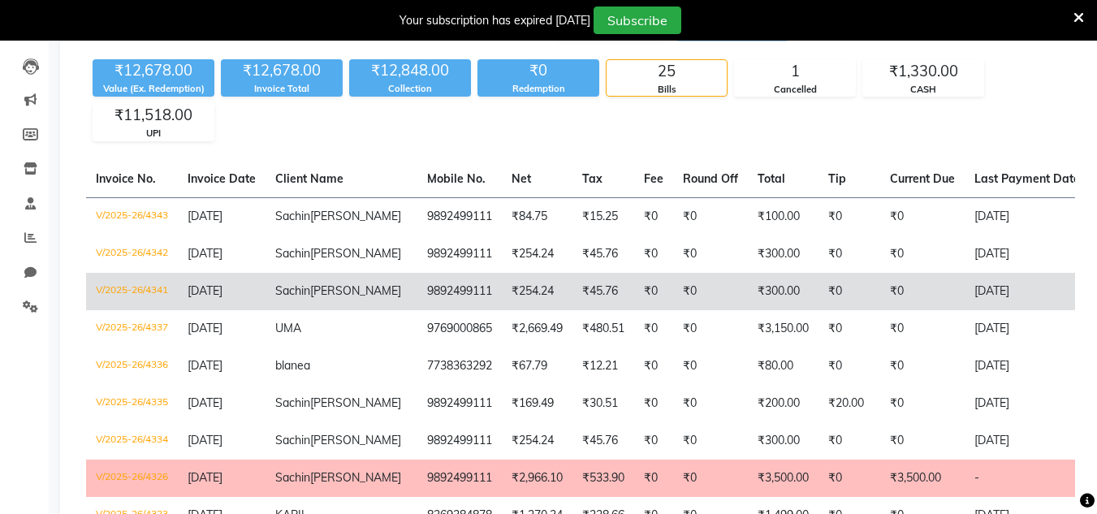 The image size is (1097, 514). I want to click on td: V/2025-26/4334, so click(132, 441).